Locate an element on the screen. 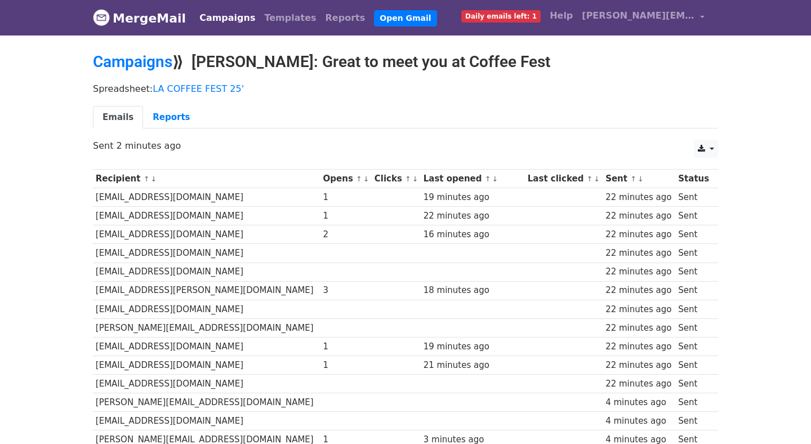 The image size is (811, 444). div: 18 minutes ago is located at coordinates (473, 290).